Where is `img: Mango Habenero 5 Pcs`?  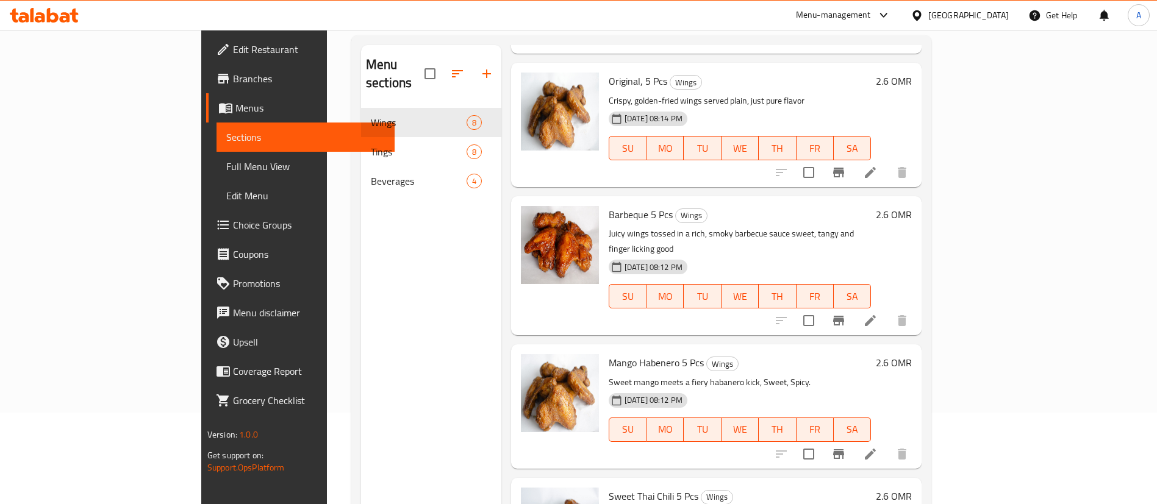
img: Mango Habenero 5 Pcs is located at coordinates (560, 393).